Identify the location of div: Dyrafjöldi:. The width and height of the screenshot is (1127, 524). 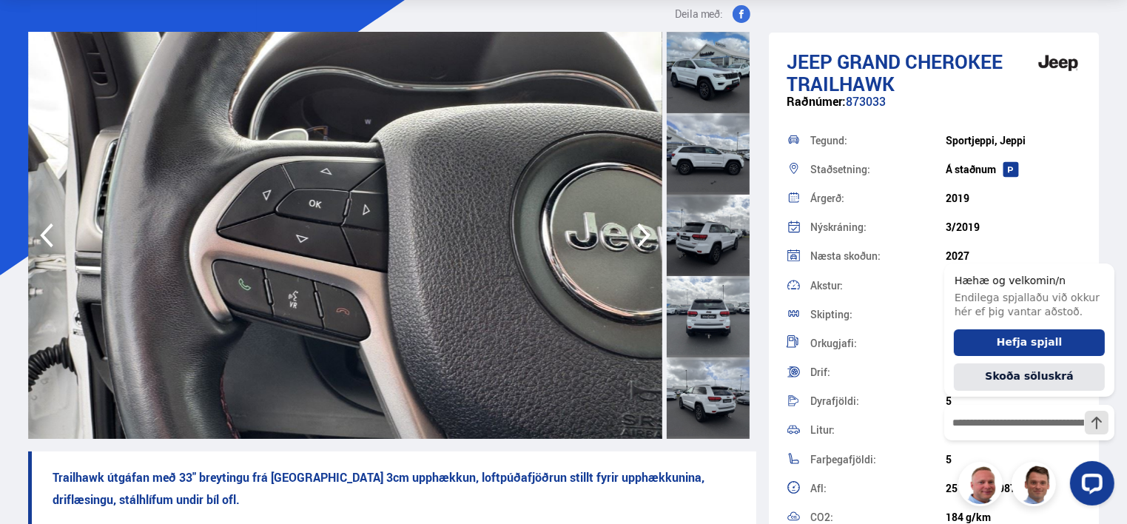
(877, 401).